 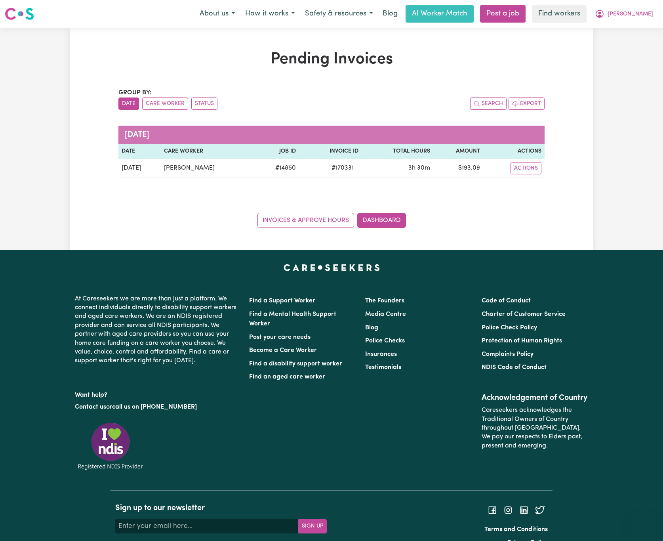 I want to click on a: Find a disability support worker, so click(x=295, y=364).